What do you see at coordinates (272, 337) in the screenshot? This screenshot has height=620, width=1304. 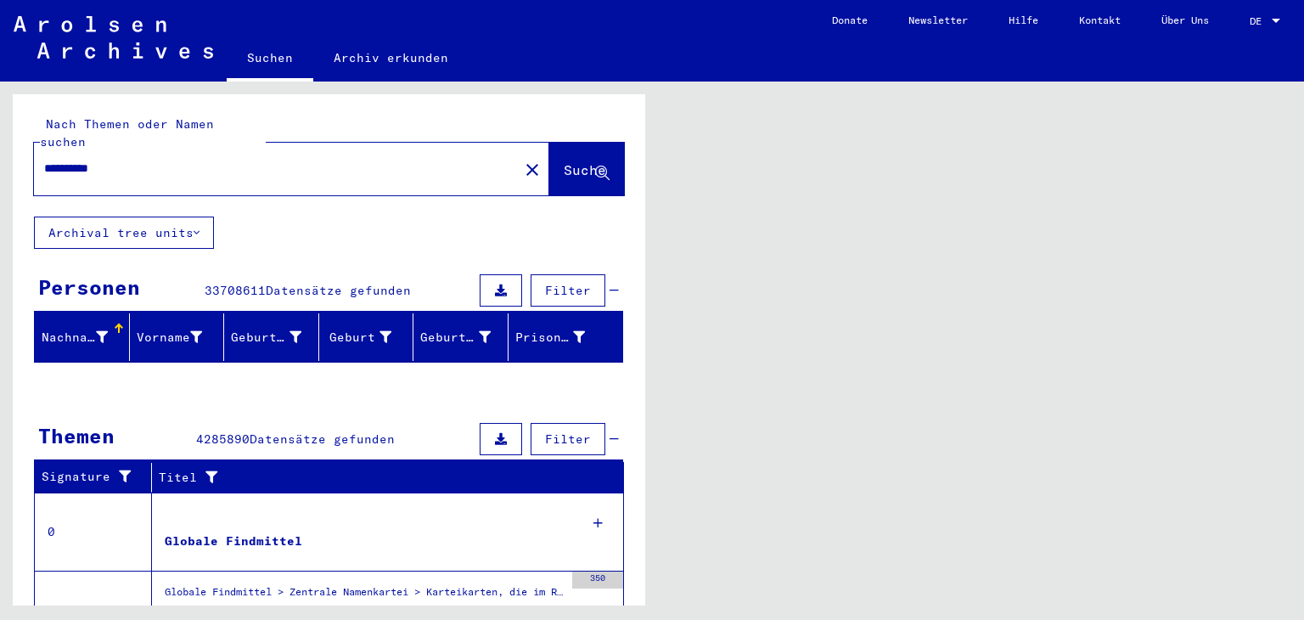 I see `mat-header-cell: Geburtsname` at bounding box center [272, 337].